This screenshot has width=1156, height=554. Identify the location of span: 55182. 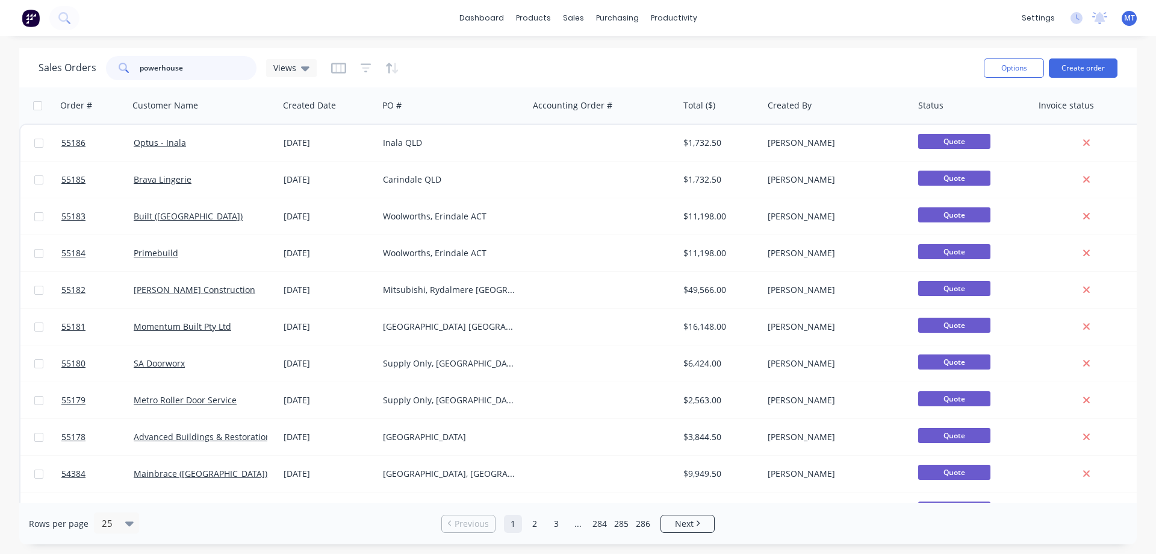
(73, 290).